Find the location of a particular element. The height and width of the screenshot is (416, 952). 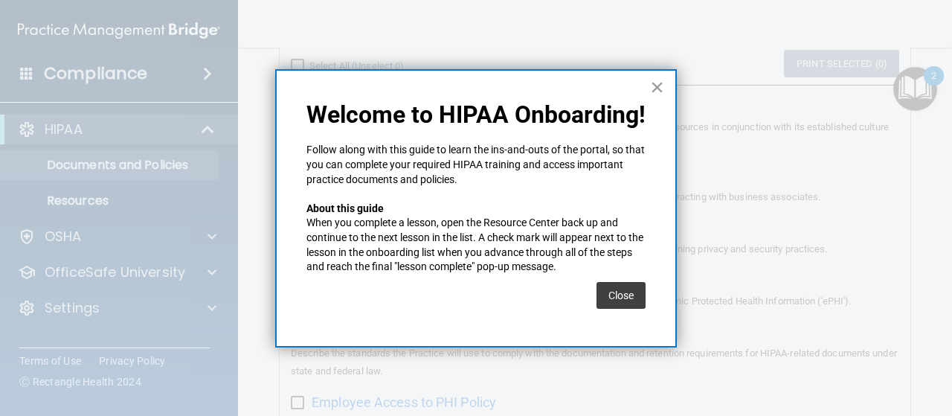

p: When you complete a lesson, open the Resource Center back up and continue to the next lesson in t... is located at coordinates (476, 245).